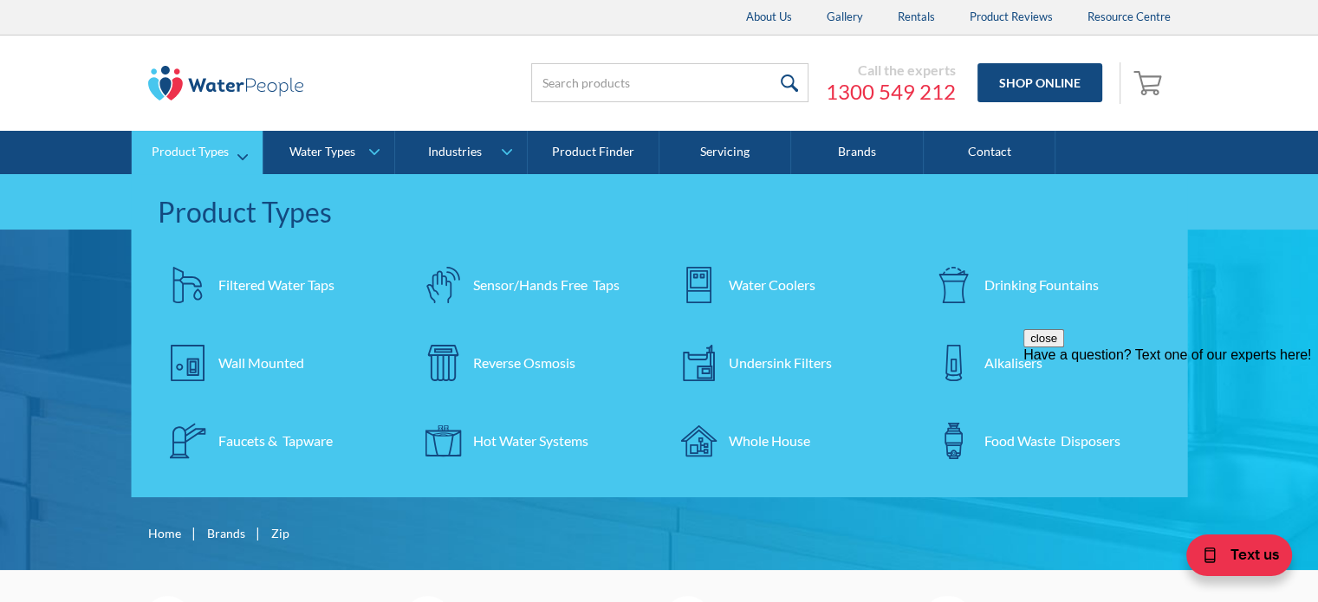  Describe the element at coordinates (530, 441) in the screenshot. I see `div: Hot Water Systems` at that location.